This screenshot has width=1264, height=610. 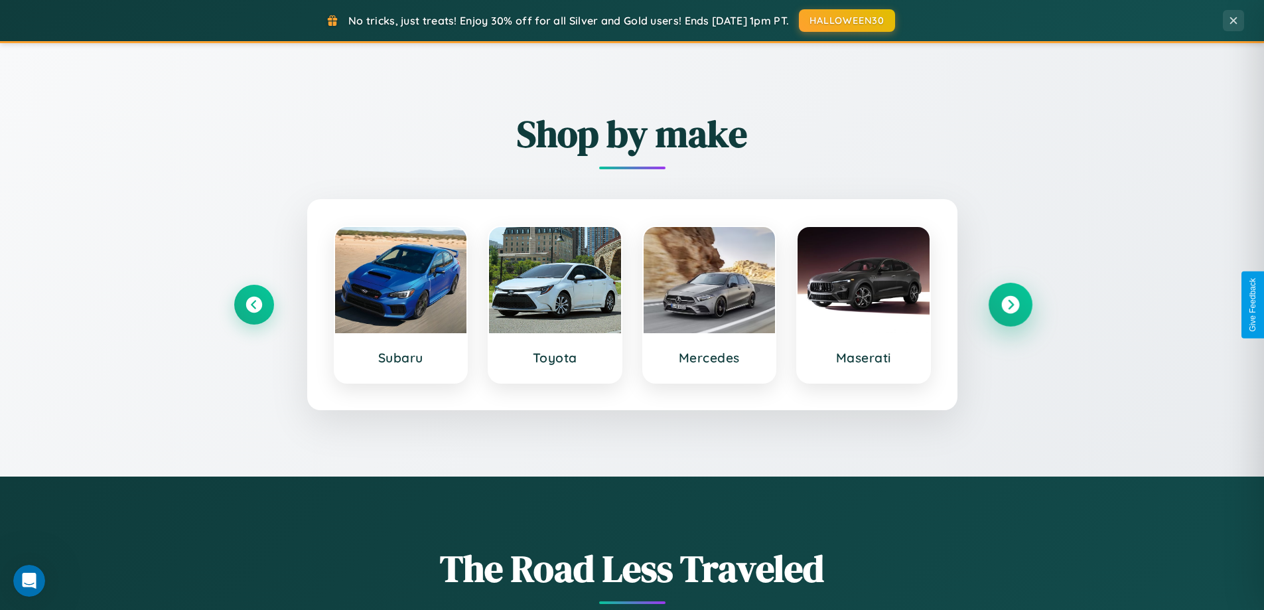 What do you see at coordinates (1252, 304) in the screenshot?
I see `div: Give Feedback` at bounding box center [1252, 304].